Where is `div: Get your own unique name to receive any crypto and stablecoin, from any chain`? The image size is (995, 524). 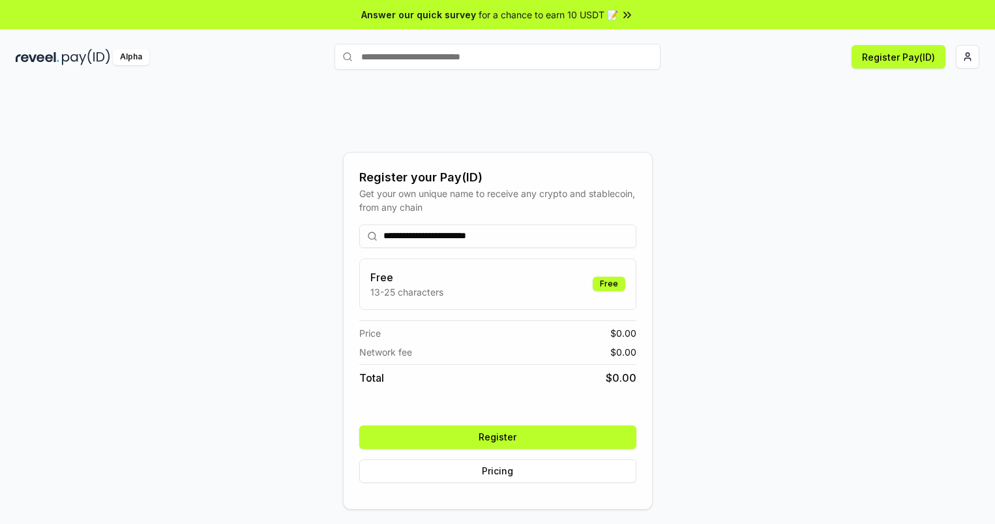
div: Get your own unique name to receive any crypto and stablecoin, from any chain is located at coordinates (498, 200).